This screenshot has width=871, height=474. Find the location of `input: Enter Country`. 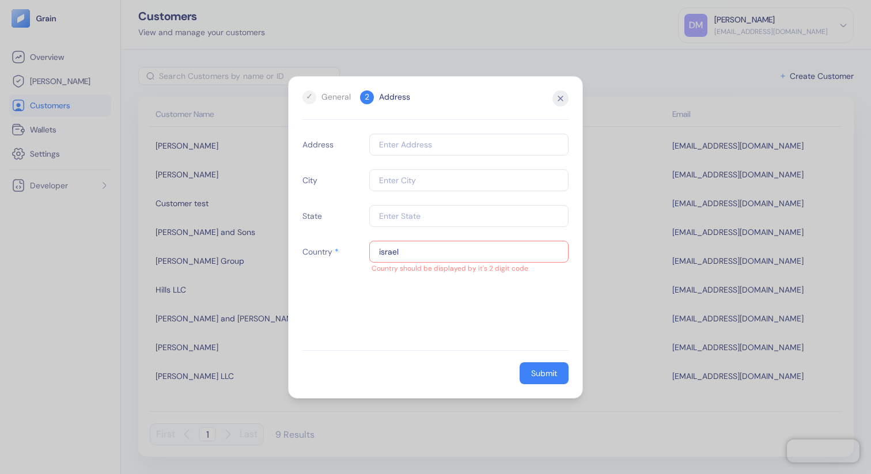

input: Enter Country is located at coordinates (469, 252).